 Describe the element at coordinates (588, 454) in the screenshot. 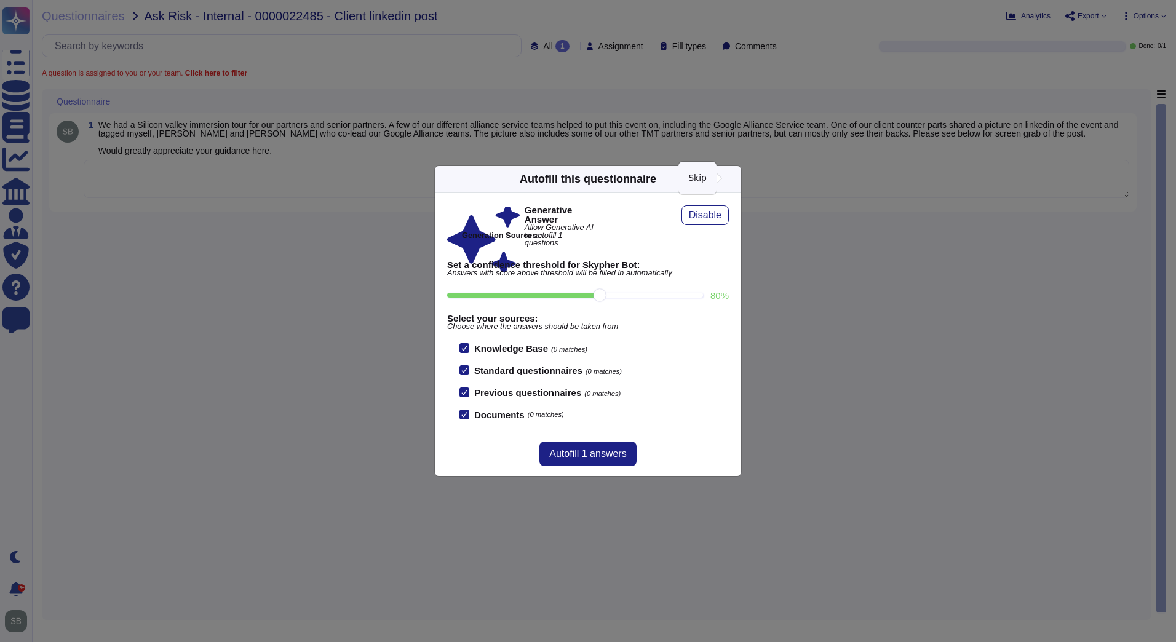

I see `span: Autofill 1 answers` at that location.